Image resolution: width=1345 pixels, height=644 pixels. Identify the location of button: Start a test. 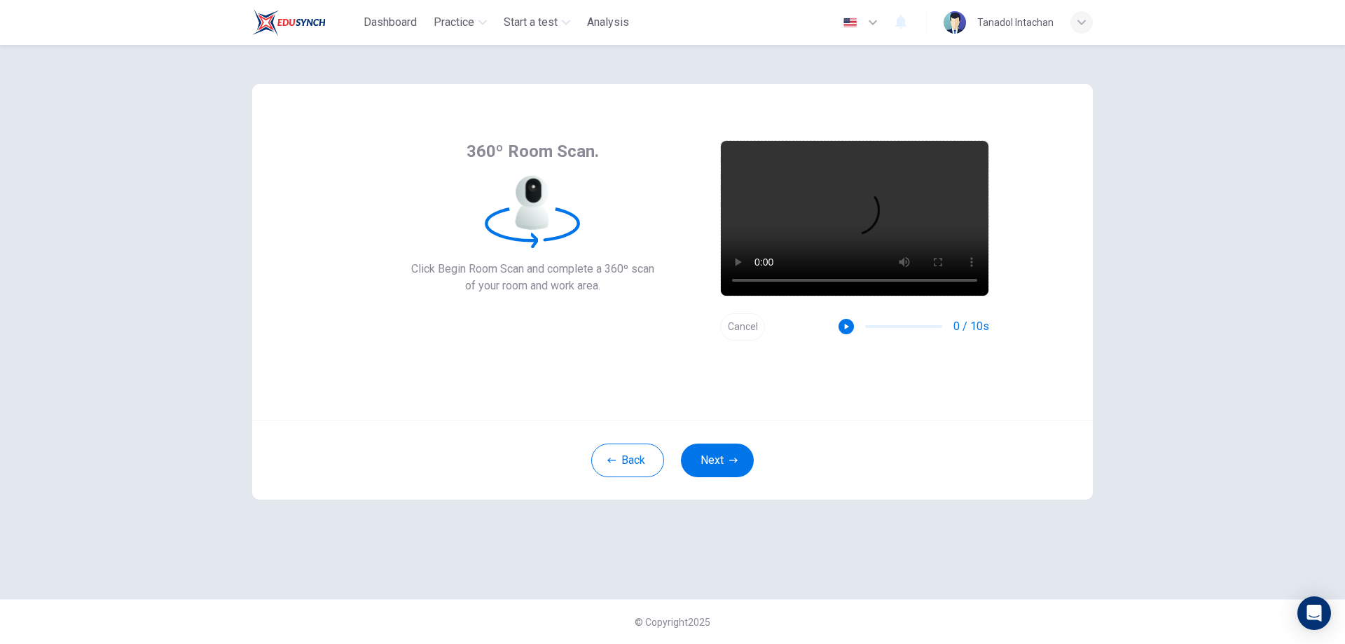
(537, 22).